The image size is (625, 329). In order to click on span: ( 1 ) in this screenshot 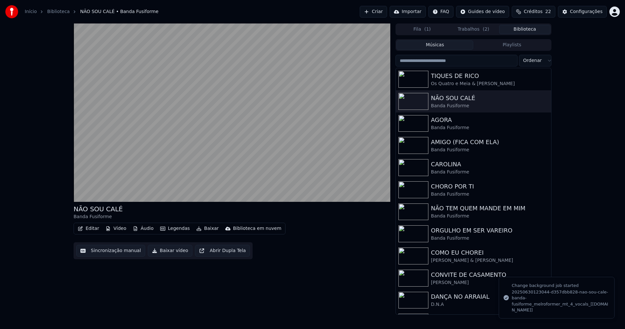, I will do `click(428, 29)`.